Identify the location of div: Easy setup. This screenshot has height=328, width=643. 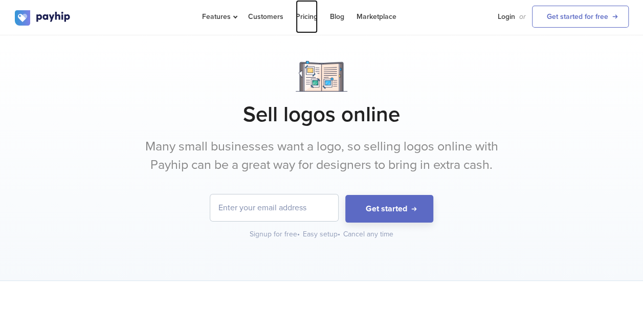
(322, 234).